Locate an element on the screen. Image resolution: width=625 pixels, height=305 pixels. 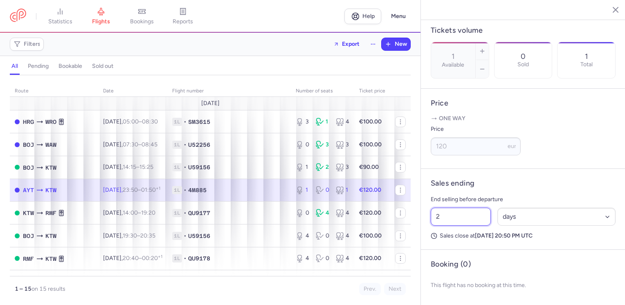
time: 15:25 is located at coordinates (146, 167).